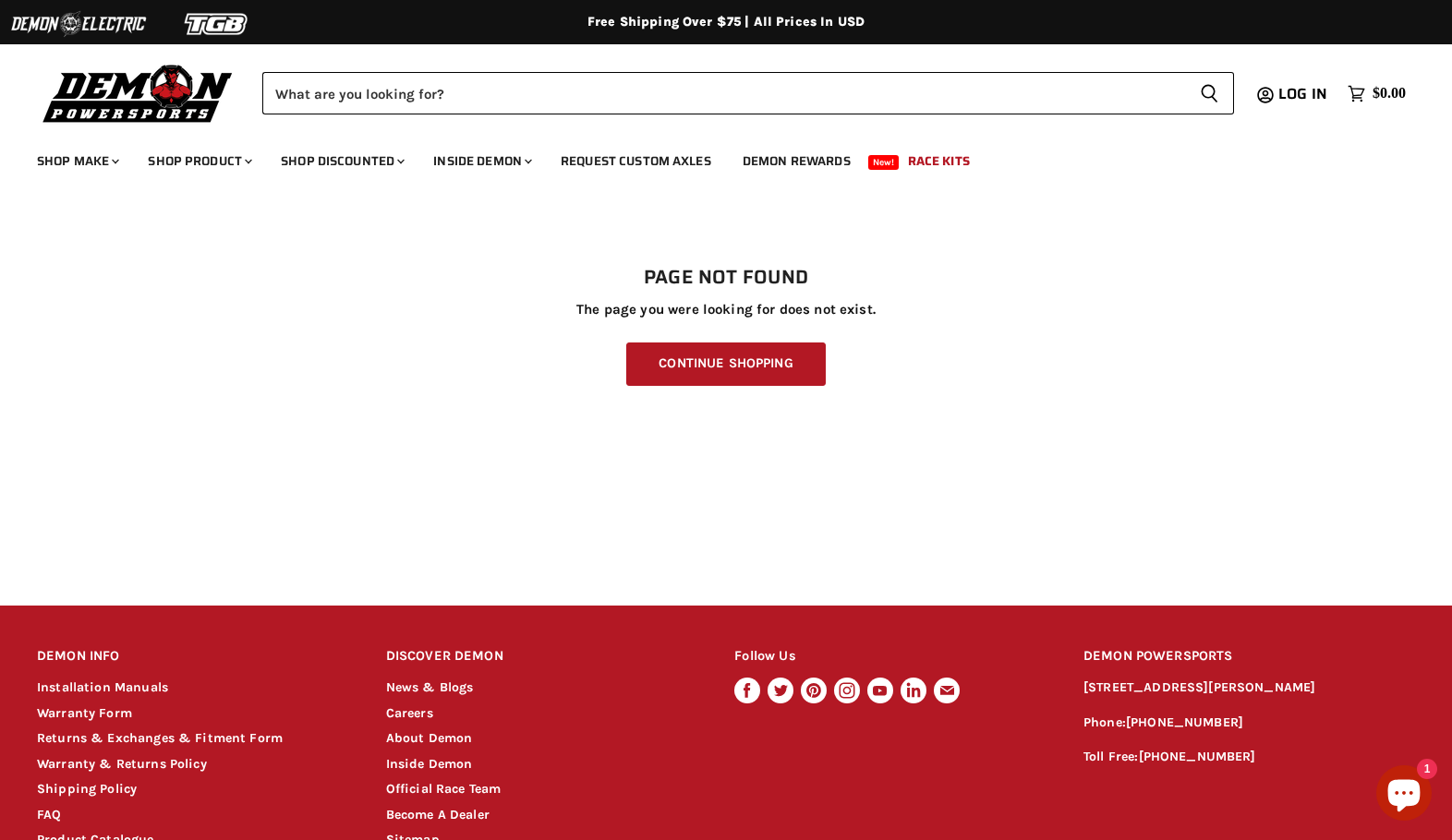 The width and height of the screenshot is (1452, 840). Describe the element at coordinates (724, 93) in the screenshot. I see `input: Search` at that location.